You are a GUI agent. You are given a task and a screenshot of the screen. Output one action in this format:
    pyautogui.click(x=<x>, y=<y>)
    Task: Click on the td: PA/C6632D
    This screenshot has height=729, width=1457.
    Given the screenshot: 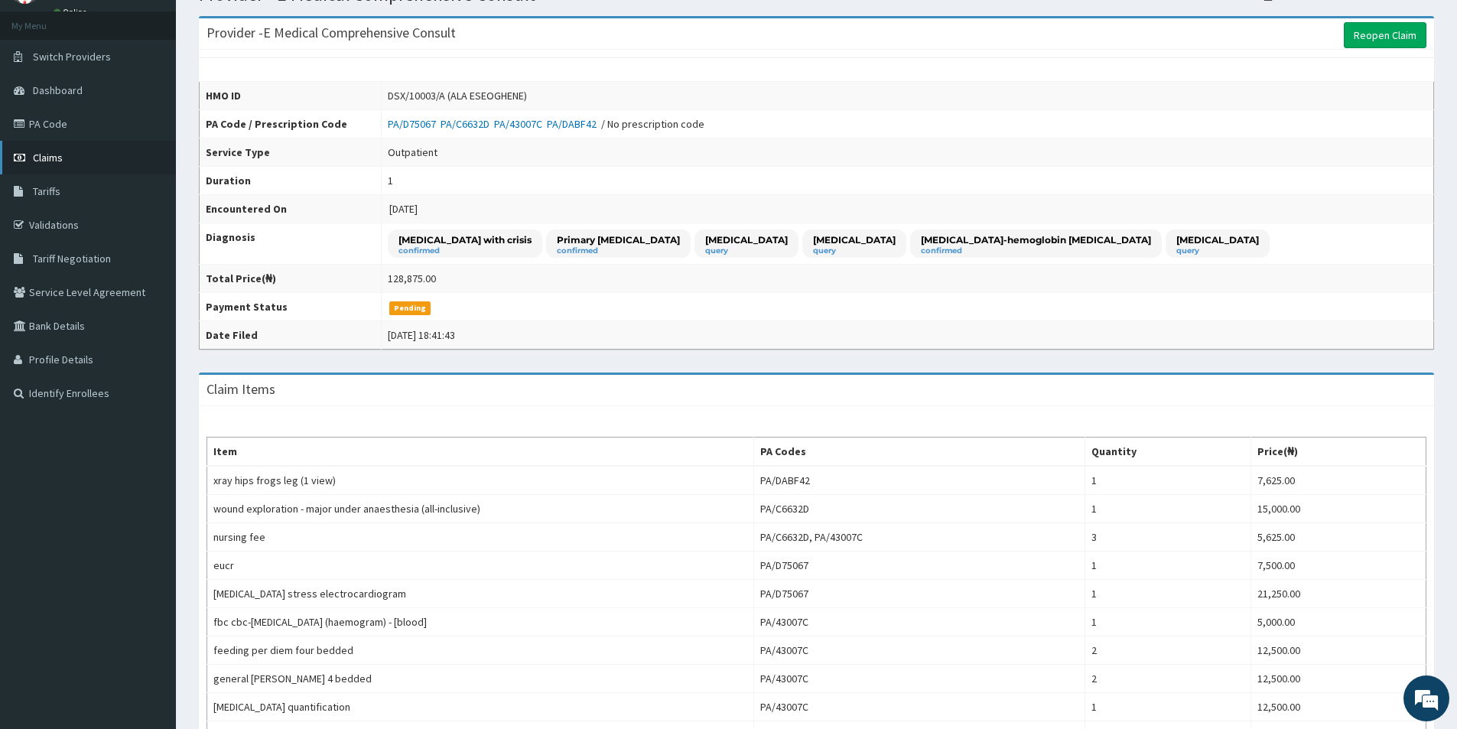 What is the action you would take?
    pyautogui.click(x=919, y=509)
    